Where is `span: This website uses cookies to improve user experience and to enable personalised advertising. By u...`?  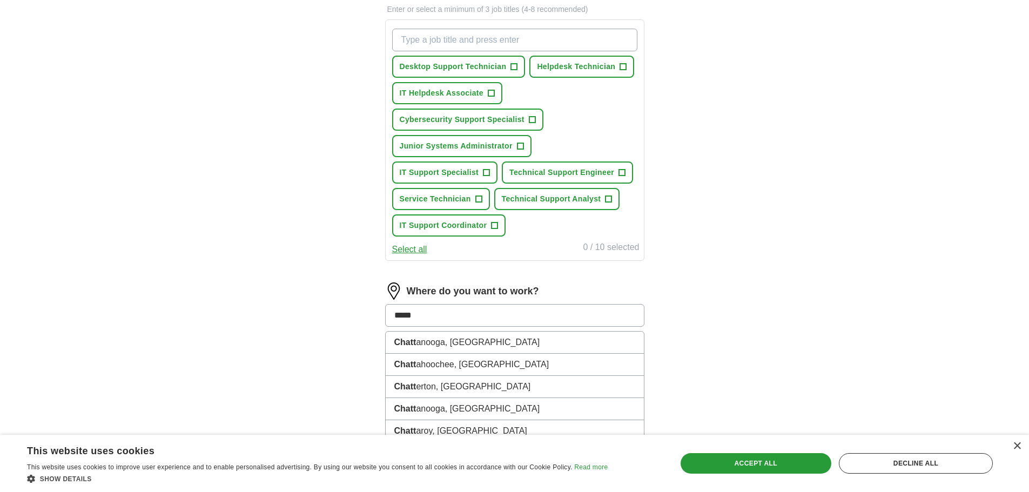
span: This website uses cookies to improve user experience and to enable personalised advertising. By u... is located at coordinates (300, 467).